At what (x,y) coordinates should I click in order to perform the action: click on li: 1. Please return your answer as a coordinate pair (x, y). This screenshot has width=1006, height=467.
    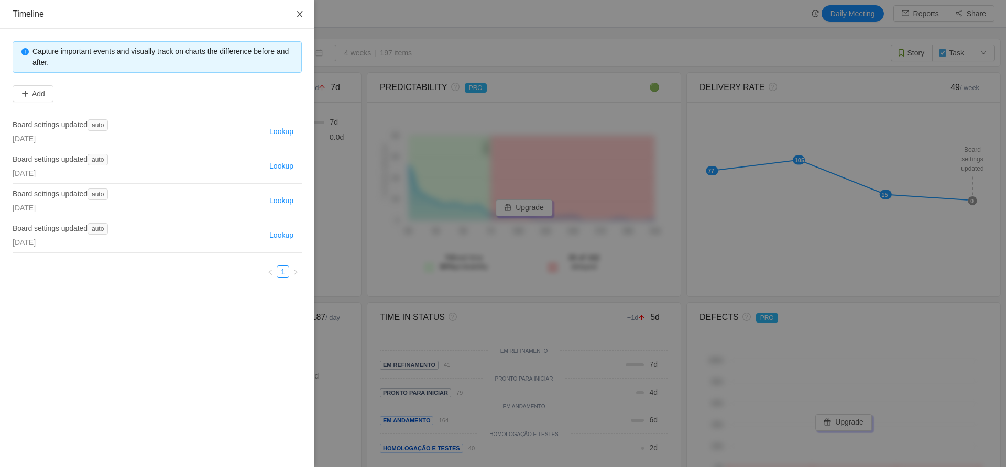
    Looking at the image, I should click on (283, 272).